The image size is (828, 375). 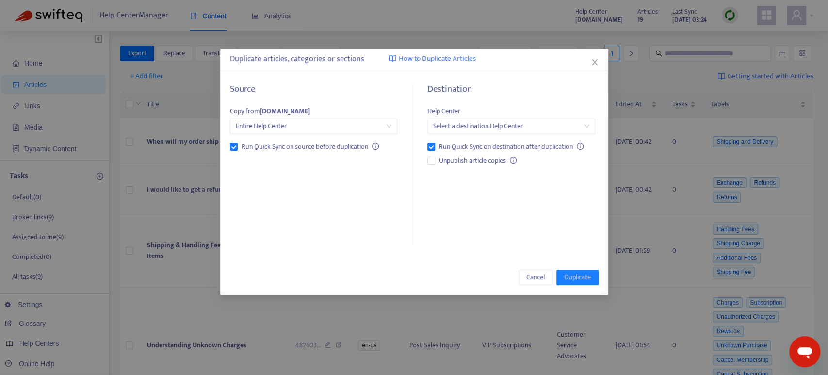 What do you see at coordinates (313, 126) in the screenshot?
I see `span: Entire Help Center` at bounding box center [313, 126].